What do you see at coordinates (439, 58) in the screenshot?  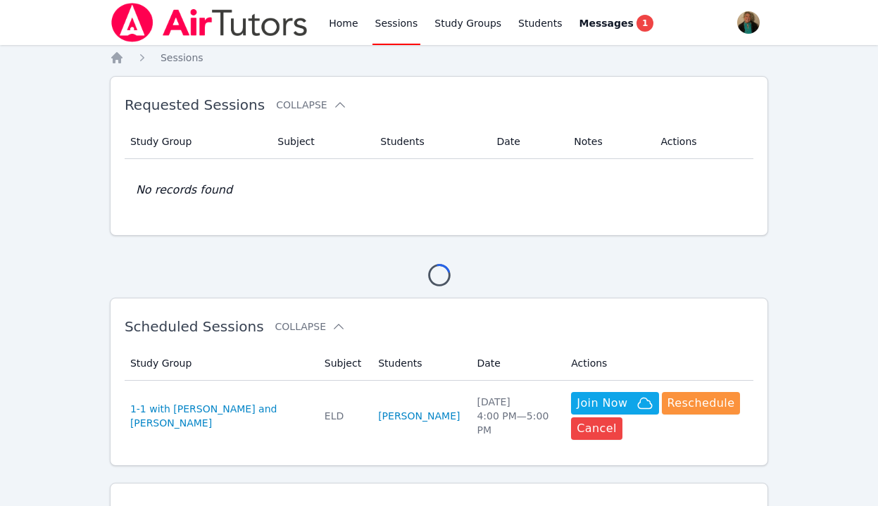 I see `nav: Breadcrumb` at bounding box center [439, 58].